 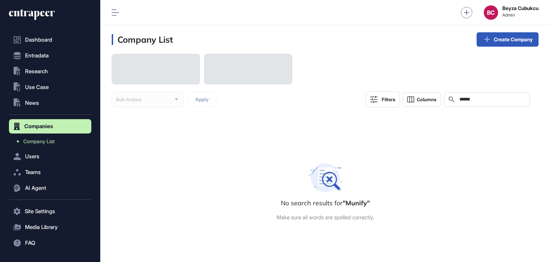 What do you see at coordinates (427, 99) in the screenshot?
I see `span: Columns` at bounding box center [427, 99].